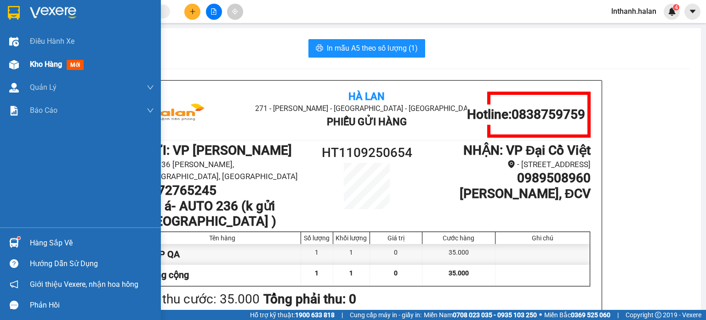  Describe the element at coordinates (19, 238) in the screenshot. I see `sup: 1` at that location.